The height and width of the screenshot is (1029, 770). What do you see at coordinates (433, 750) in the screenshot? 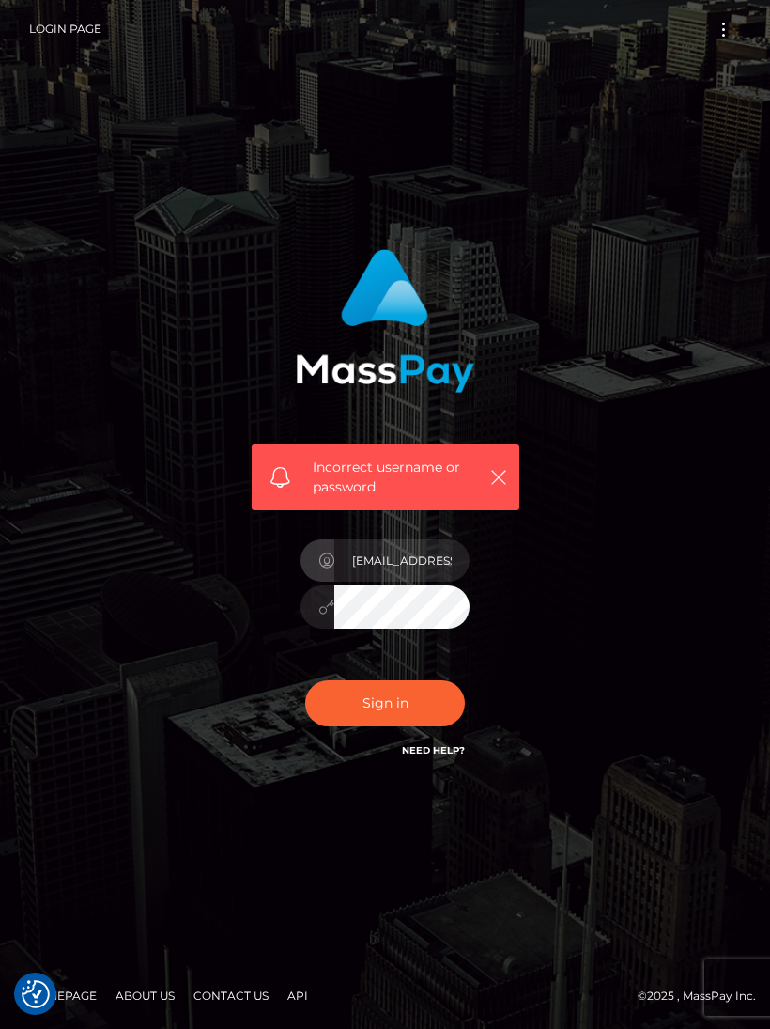
I see `a: Need Help?` at bounding box center [433, 750].